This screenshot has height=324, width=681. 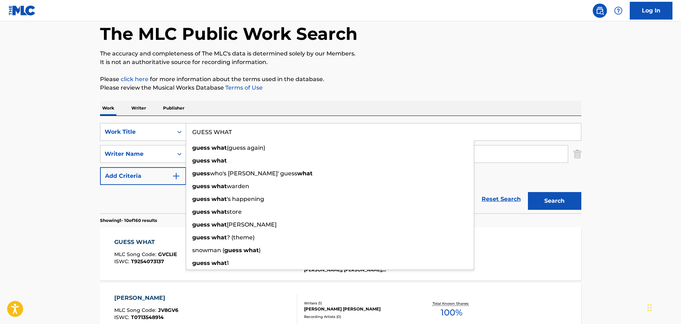 I want to click on span: GVCLIE, so click(x=167, y=255).